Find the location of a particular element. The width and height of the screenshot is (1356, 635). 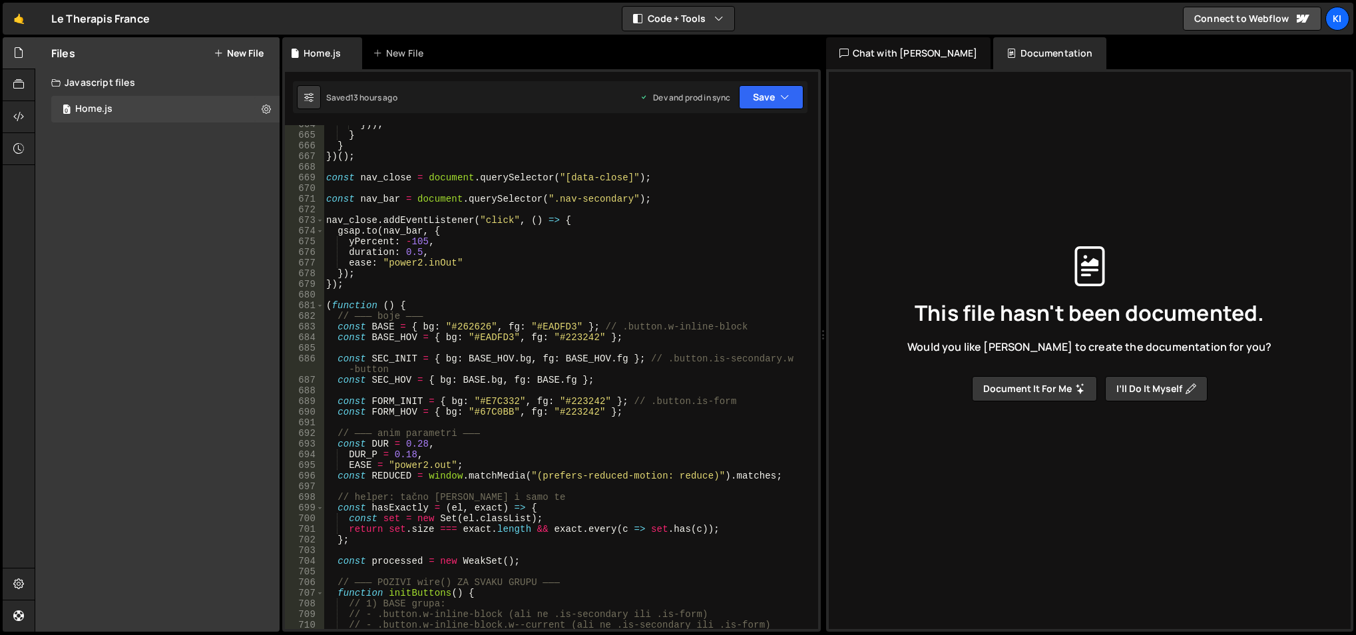

span: This file hasn't been documented. is located at coordinates (1089, 313).